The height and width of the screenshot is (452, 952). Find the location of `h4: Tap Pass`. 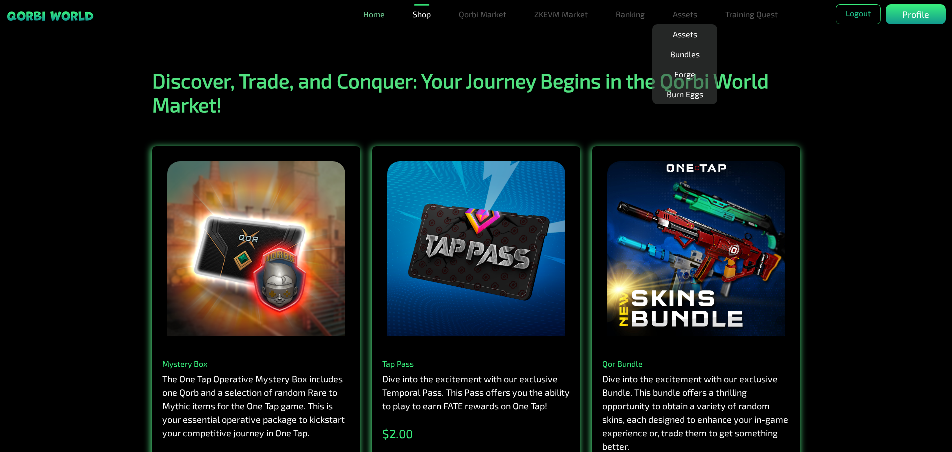

h4: Tap Pass is located at coordinates (476, 363).